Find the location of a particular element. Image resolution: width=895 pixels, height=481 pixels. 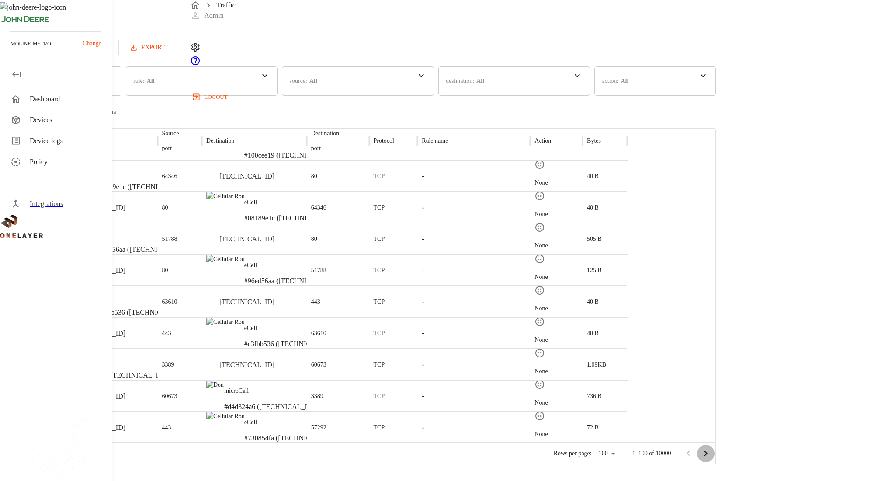

a: logout is located at coordinates (503, 97).